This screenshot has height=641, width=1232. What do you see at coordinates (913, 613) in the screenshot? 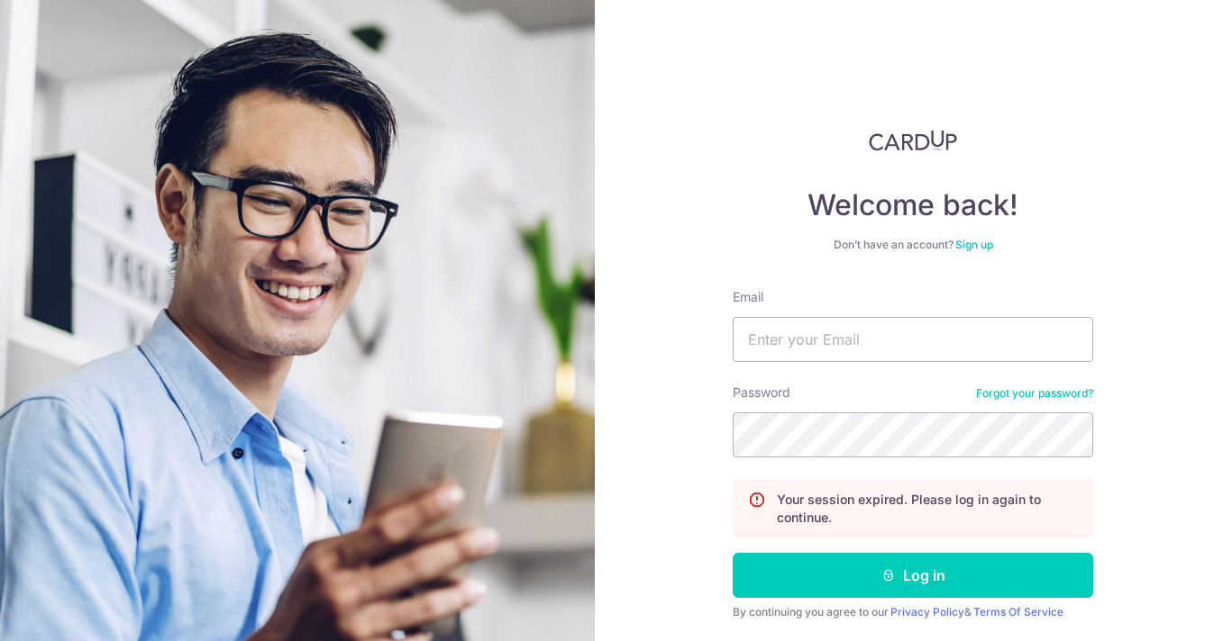
I see `div: By continuing you agree to our &` at bounding box center [913, 613].